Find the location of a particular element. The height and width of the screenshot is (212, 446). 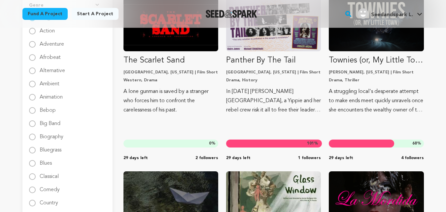

div: Seedandspark L.'s Profile is located at coordinates (385, 14).